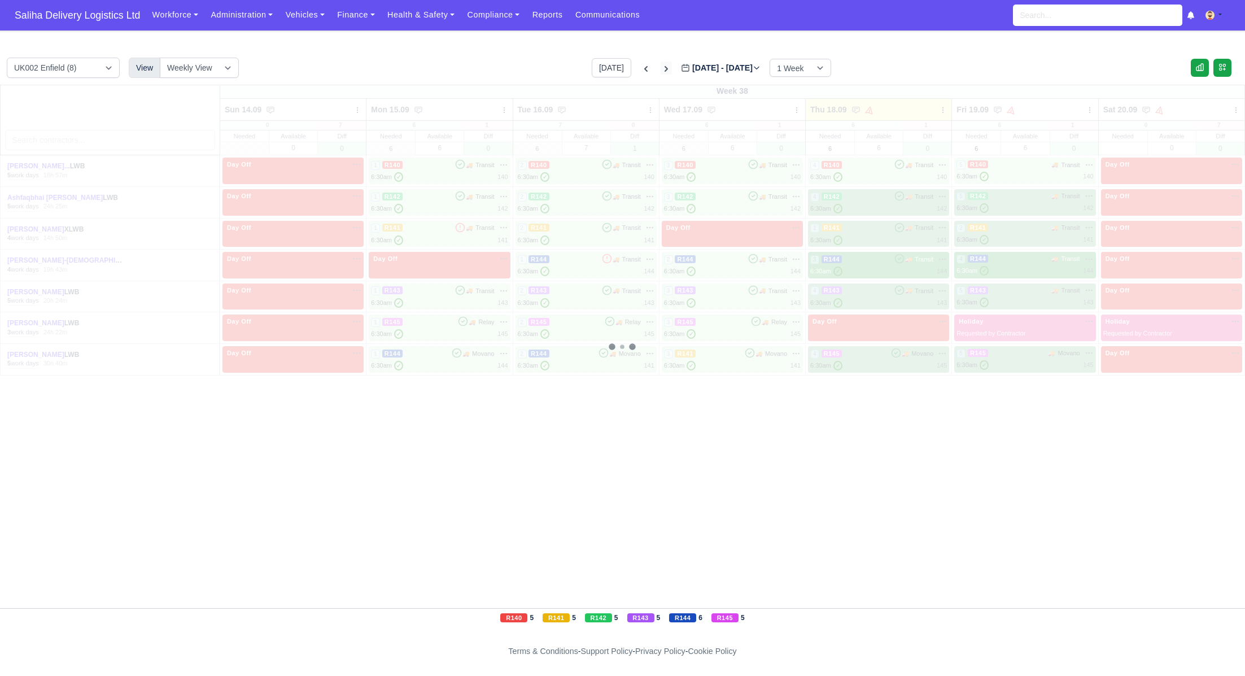  Describe the element at coordinates (145, 68) in the screenshot. I see `div: View` at that location.